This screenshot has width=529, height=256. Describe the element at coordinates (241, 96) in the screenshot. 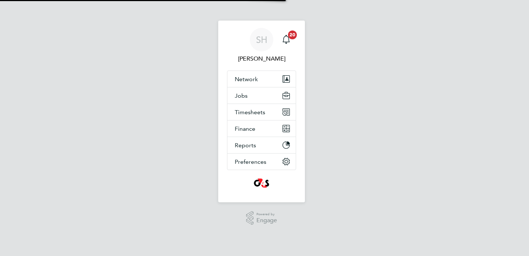

I see `span: Jobs` at that location.